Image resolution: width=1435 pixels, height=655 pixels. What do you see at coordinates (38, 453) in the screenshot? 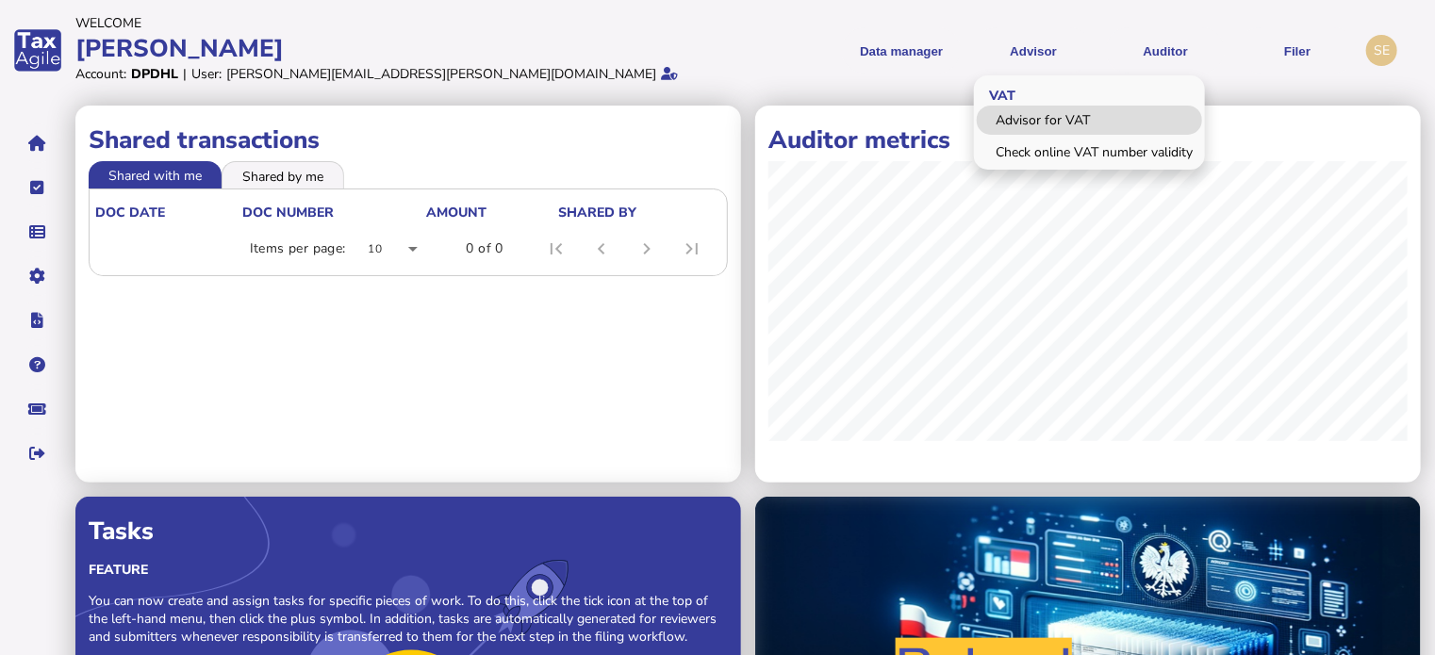
I see `button: Sign out` at bounding box center [38, 453].